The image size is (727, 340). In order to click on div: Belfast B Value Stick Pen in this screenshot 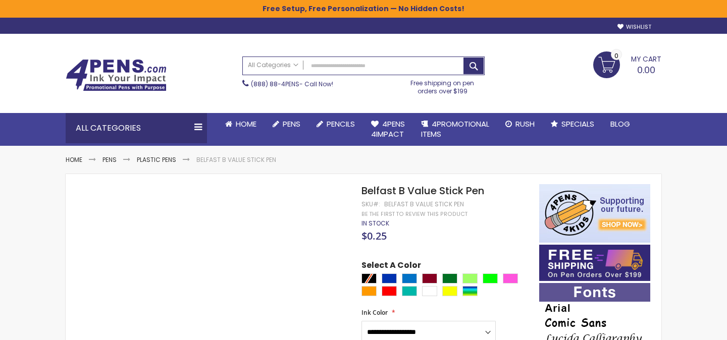, I will do `click(424, 204)`.